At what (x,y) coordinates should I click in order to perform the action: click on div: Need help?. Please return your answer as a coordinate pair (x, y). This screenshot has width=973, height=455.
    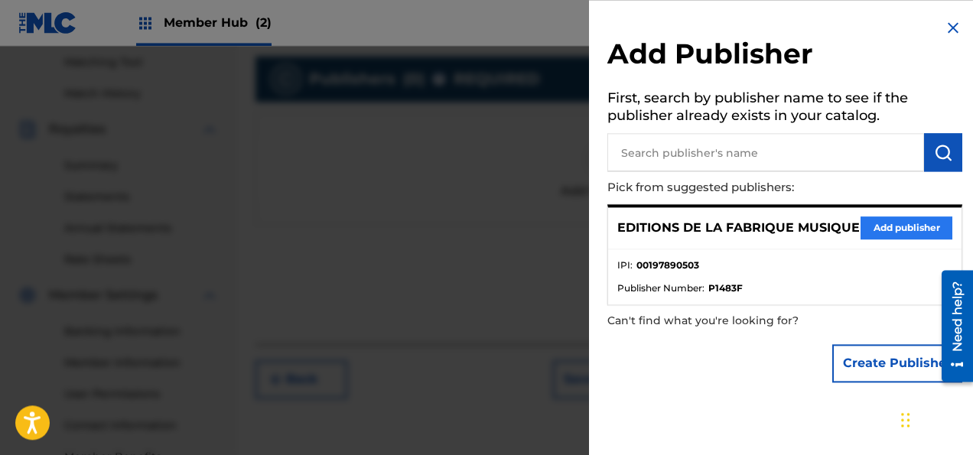
    Looking at the image, I should click on (27, 54).